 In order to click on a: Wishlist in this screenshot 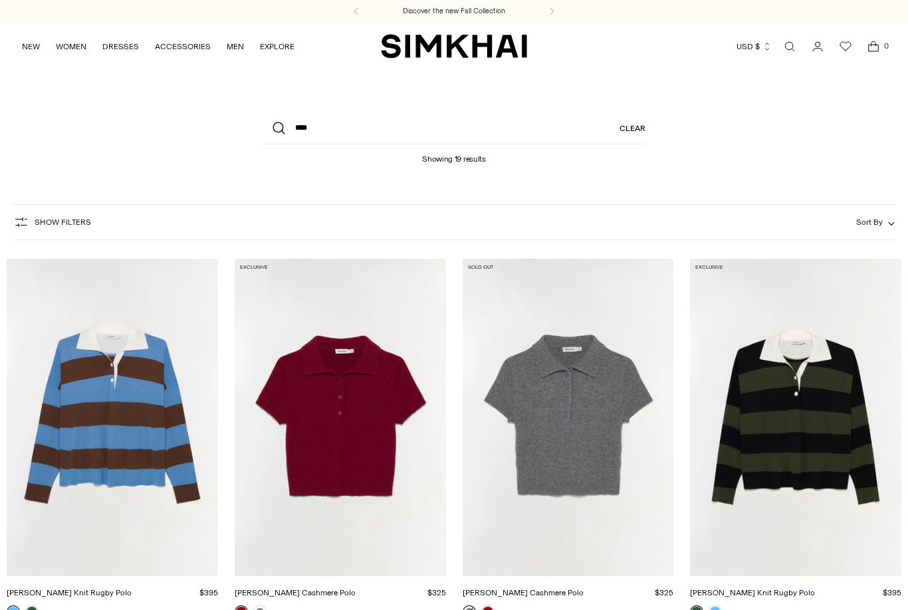, I will do `click(846, 47)`.